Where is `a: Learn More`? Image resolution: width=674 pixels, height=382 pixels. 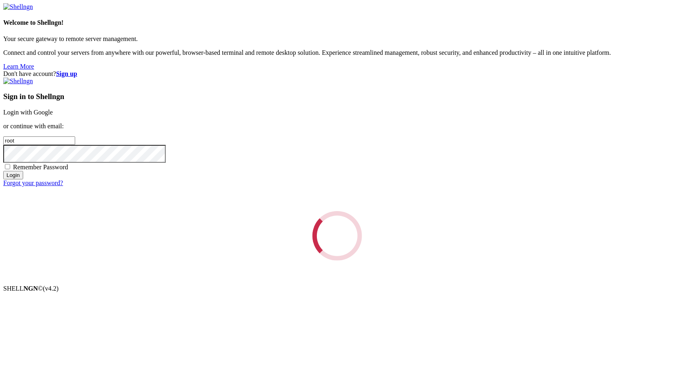
a: Learn More is located at coordinates (19, 66).